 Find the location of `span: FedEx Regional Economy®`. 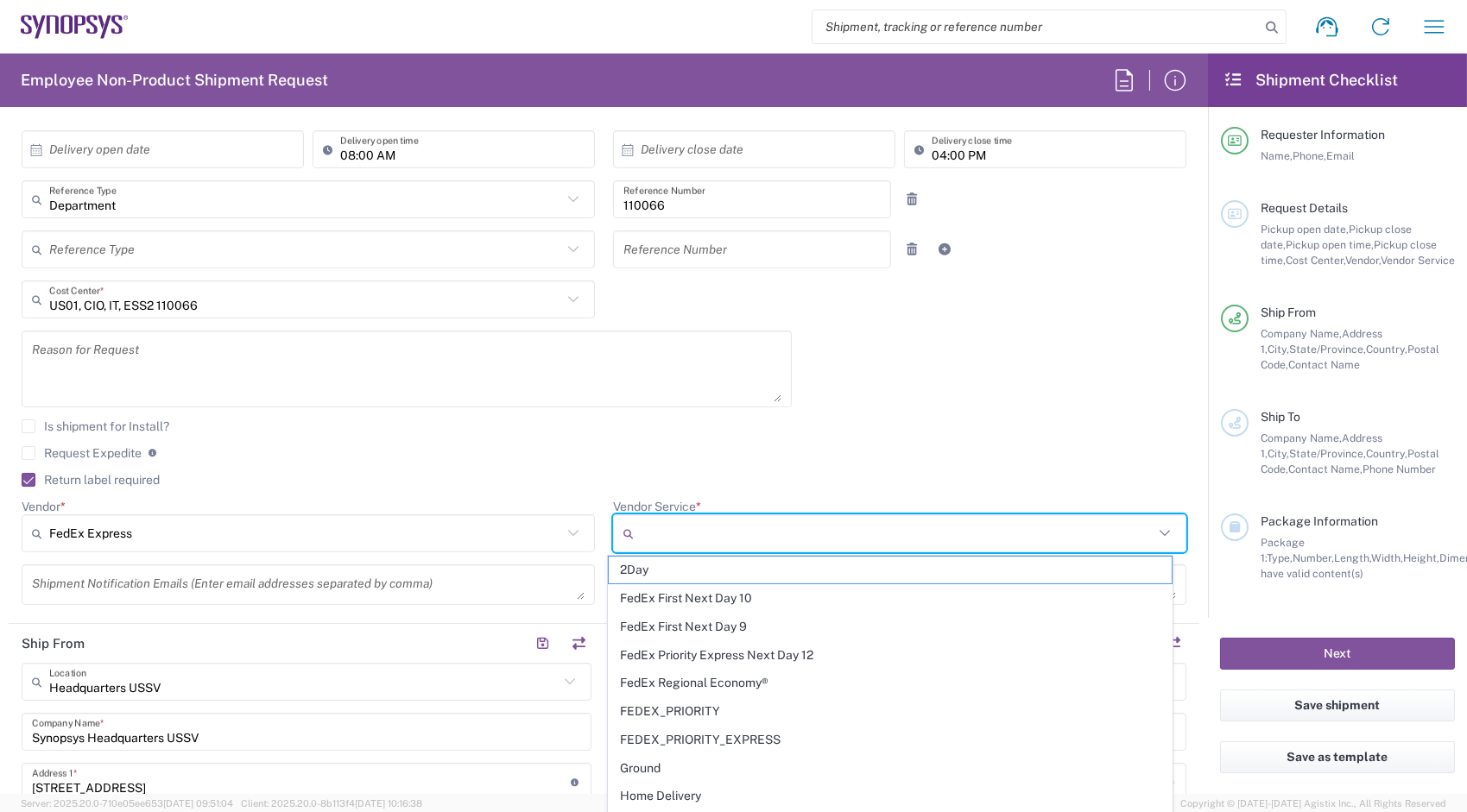

span: FedEx Regional Economy® is located at coordinates (890, 682).